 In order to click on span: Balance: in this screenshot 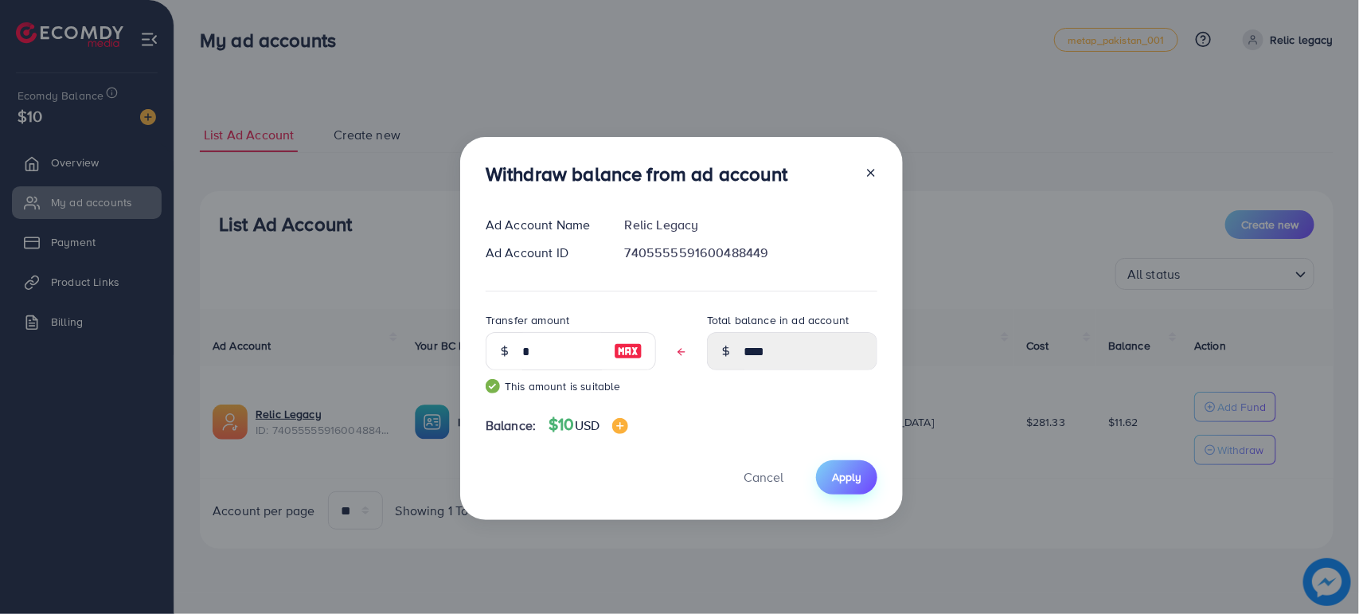, I will do `click(510, 425)`.